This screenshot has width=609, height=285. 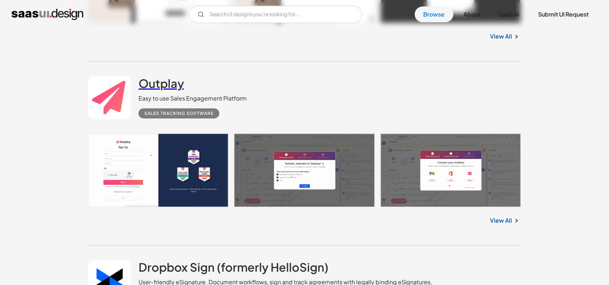 What do you see at coordinates (434, 14) in the screenshot?
I see `a: Browse` at bounding box center [434, 14].